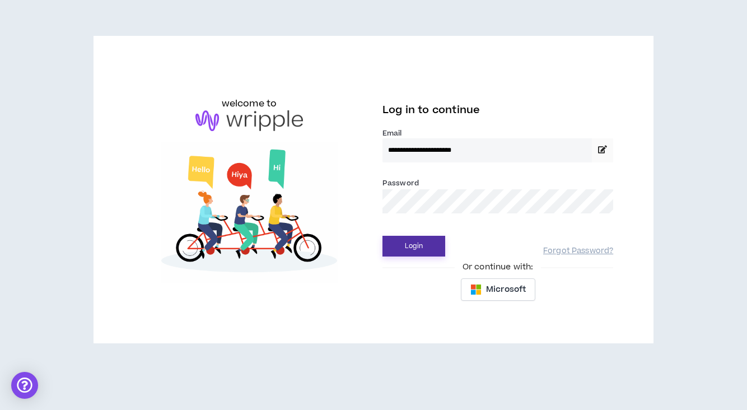 This screenshot has height=410, width=747. What do you see at coordinates (578, 251) in the screenshot?
I see `a: Forgot Password?` at bounding box center [578, 251].